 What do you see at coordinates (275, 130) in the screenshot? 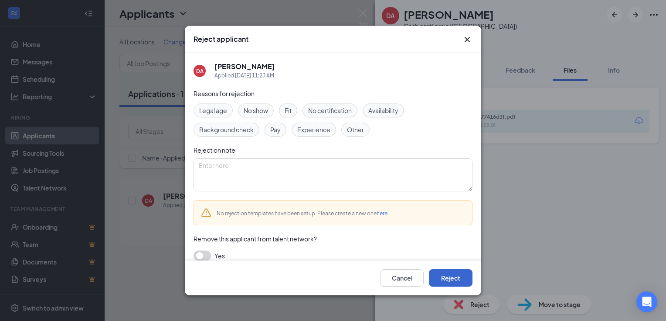
I see `span: Pay` at bounding box center [275, 130].